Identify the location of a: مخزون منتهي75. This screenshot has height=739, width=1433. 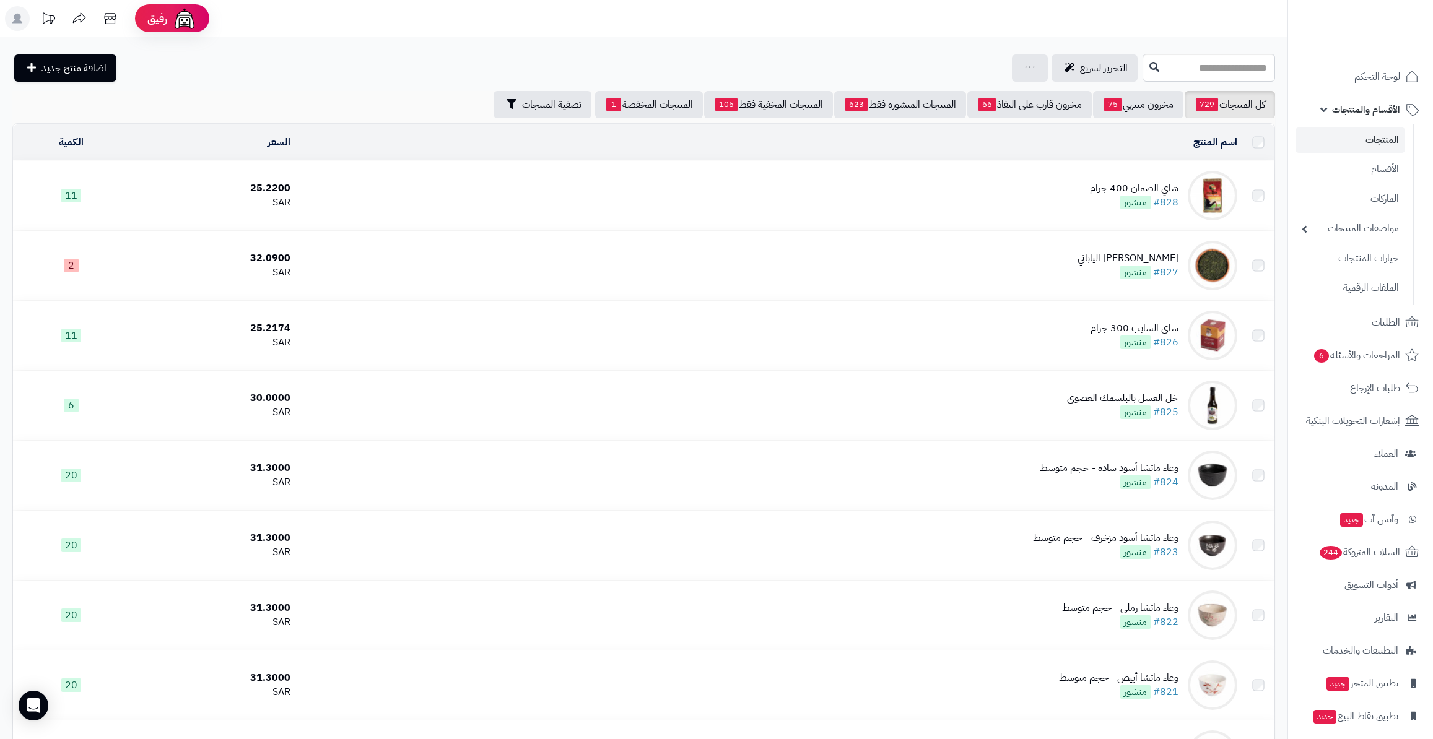
(1138, 105).